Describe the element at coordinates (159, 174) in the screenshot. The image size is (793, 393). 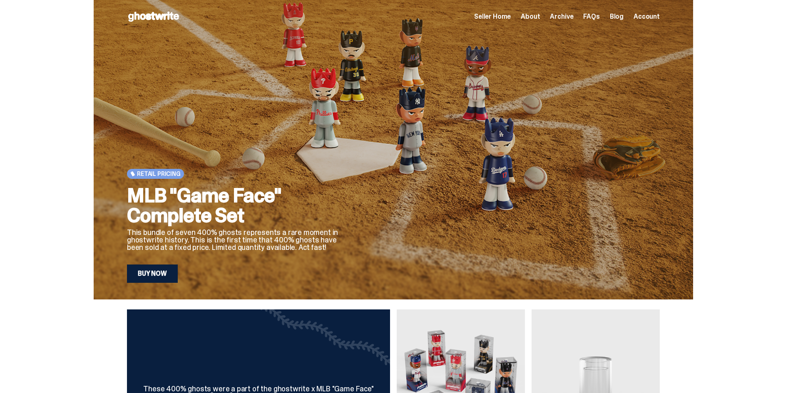
I see `span: Retail Pricing` at that location.